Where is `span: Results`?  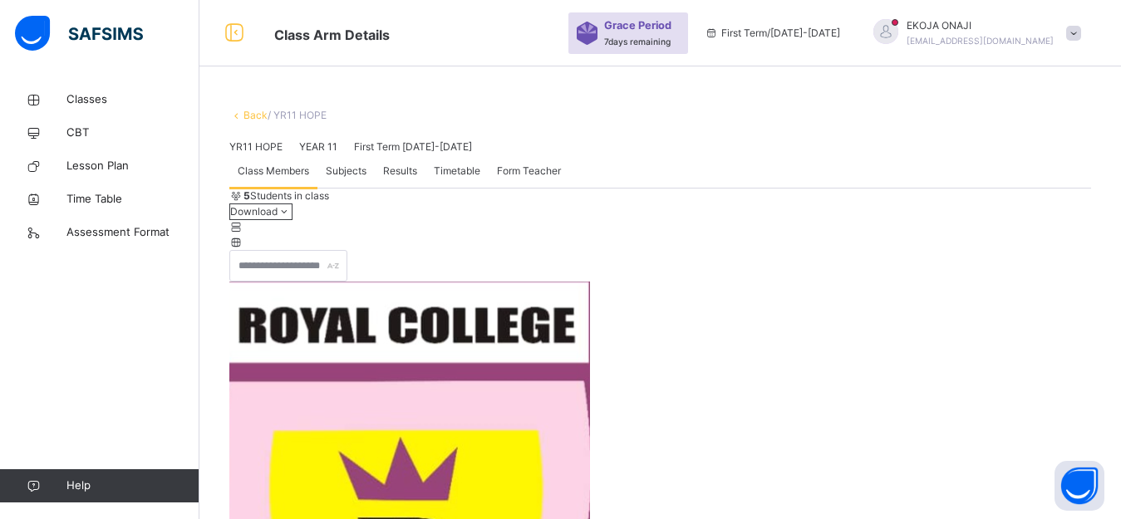 span: Results is located at coordinates (400, 171).